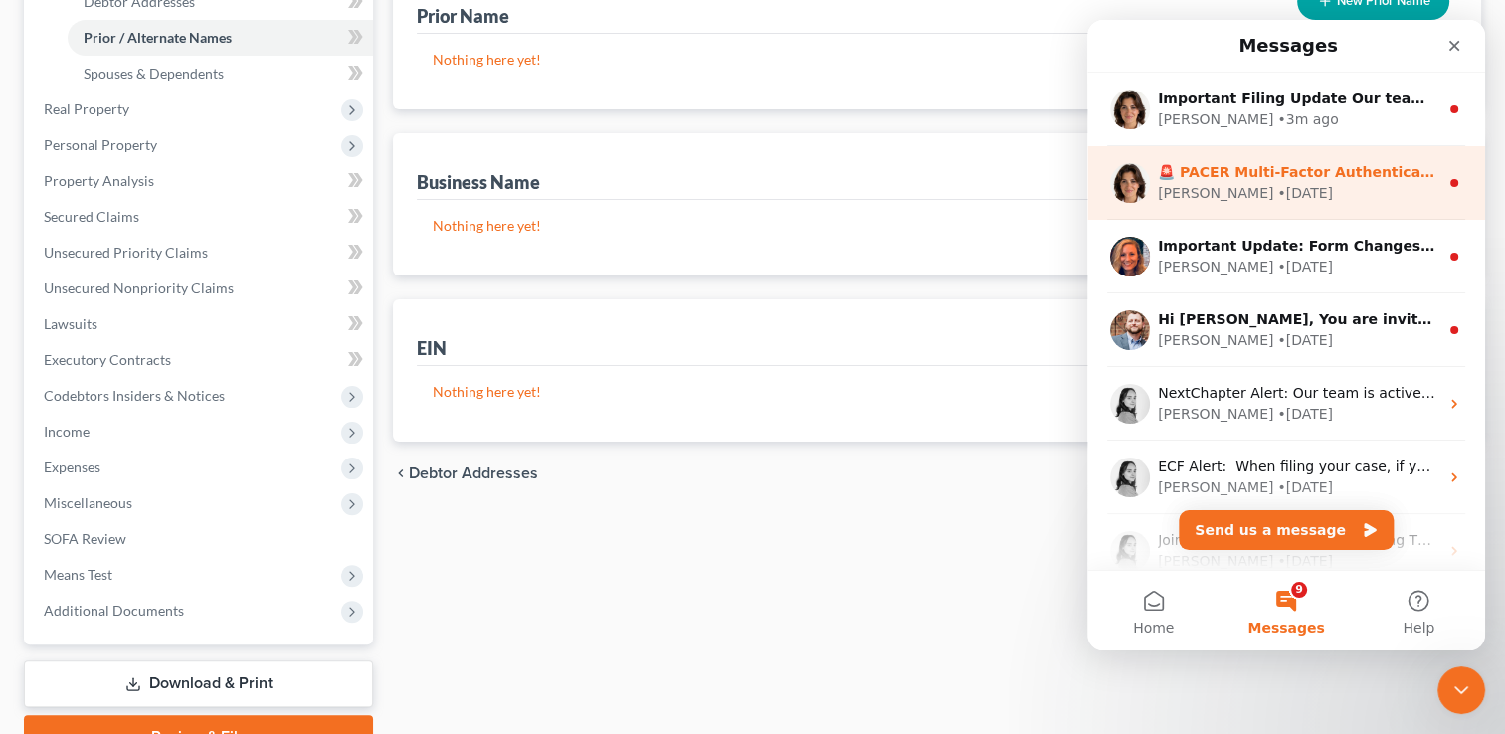  What do you see at coordinates (200, 181) in the screenshot?
I see `a: Property Analysis` at bounding box center [200, 181].